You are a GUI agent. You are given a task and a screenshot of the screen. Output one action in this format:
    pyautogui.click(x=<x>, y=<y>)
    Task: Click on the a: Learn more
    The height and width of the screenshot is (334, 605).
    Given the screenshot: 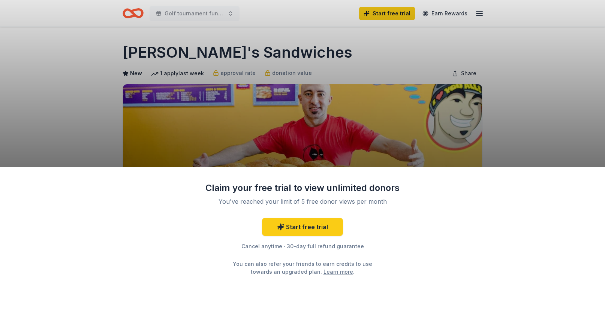 What is the action you would take?
    pyautogui.click(x=338, y=272)
    